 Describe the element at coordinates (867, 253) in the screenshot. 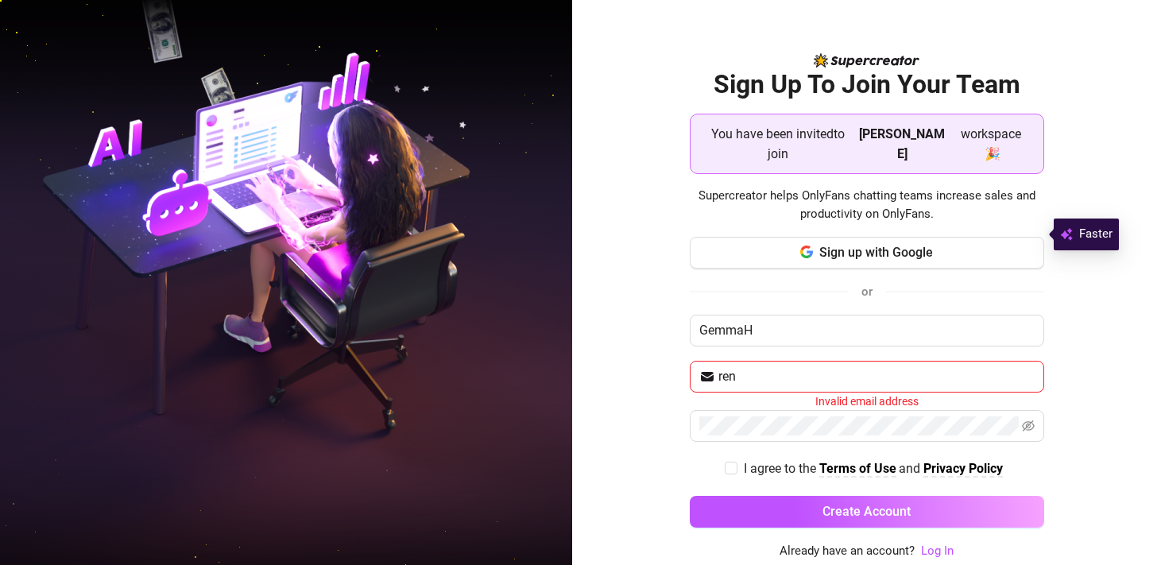

I see `button: Sign up with Google` at that location.